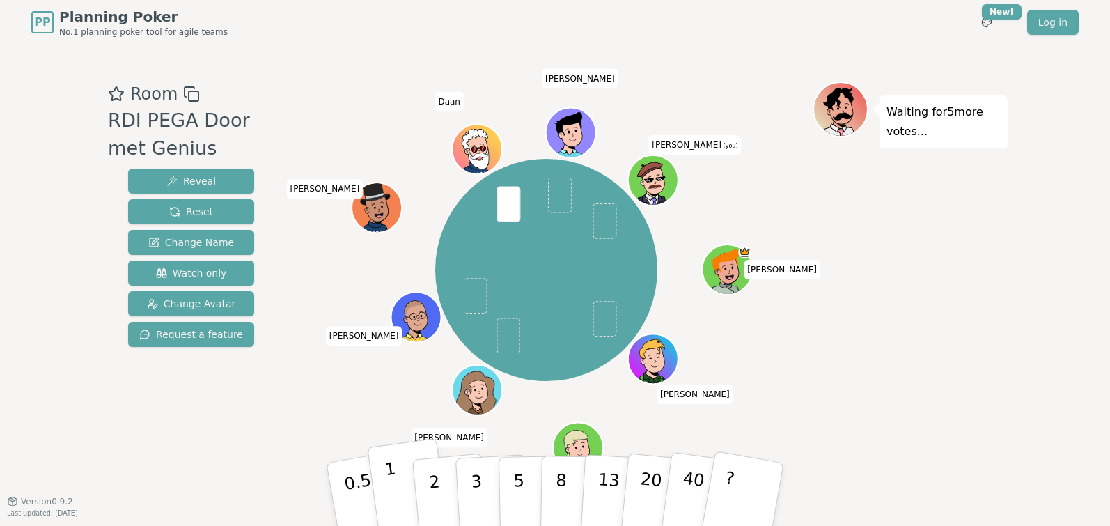 The width and height of the screenshot is (1110, 526). I want to click on button: Watch only, so click(191, 273).